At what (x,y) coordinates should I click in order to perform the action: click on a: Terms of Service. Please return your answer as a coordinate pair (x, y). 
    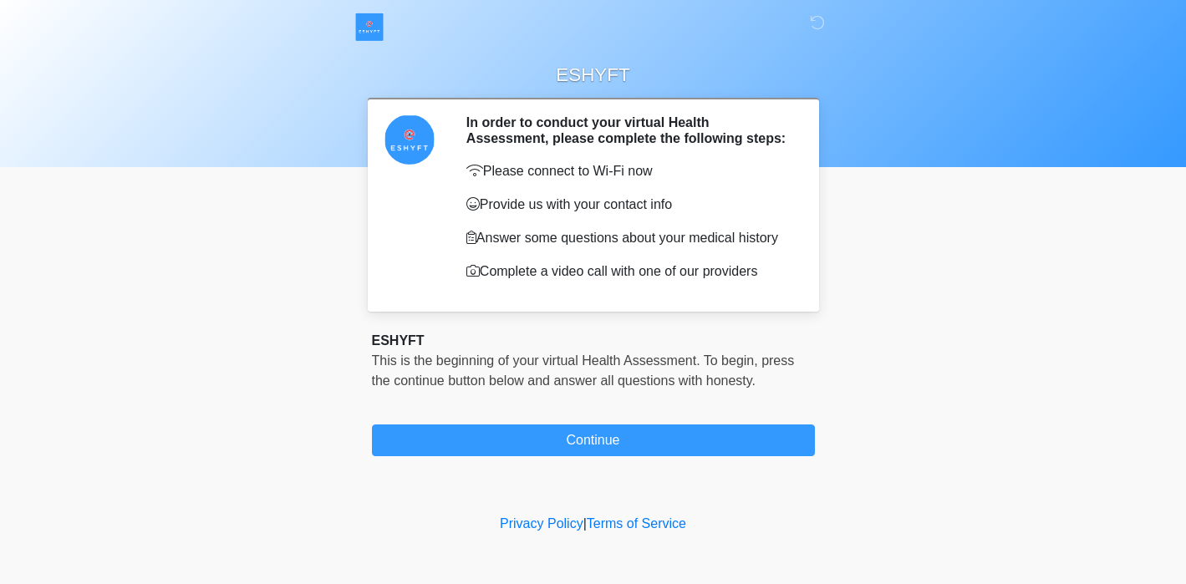
    Looking at the image, I should click on (636, 523).